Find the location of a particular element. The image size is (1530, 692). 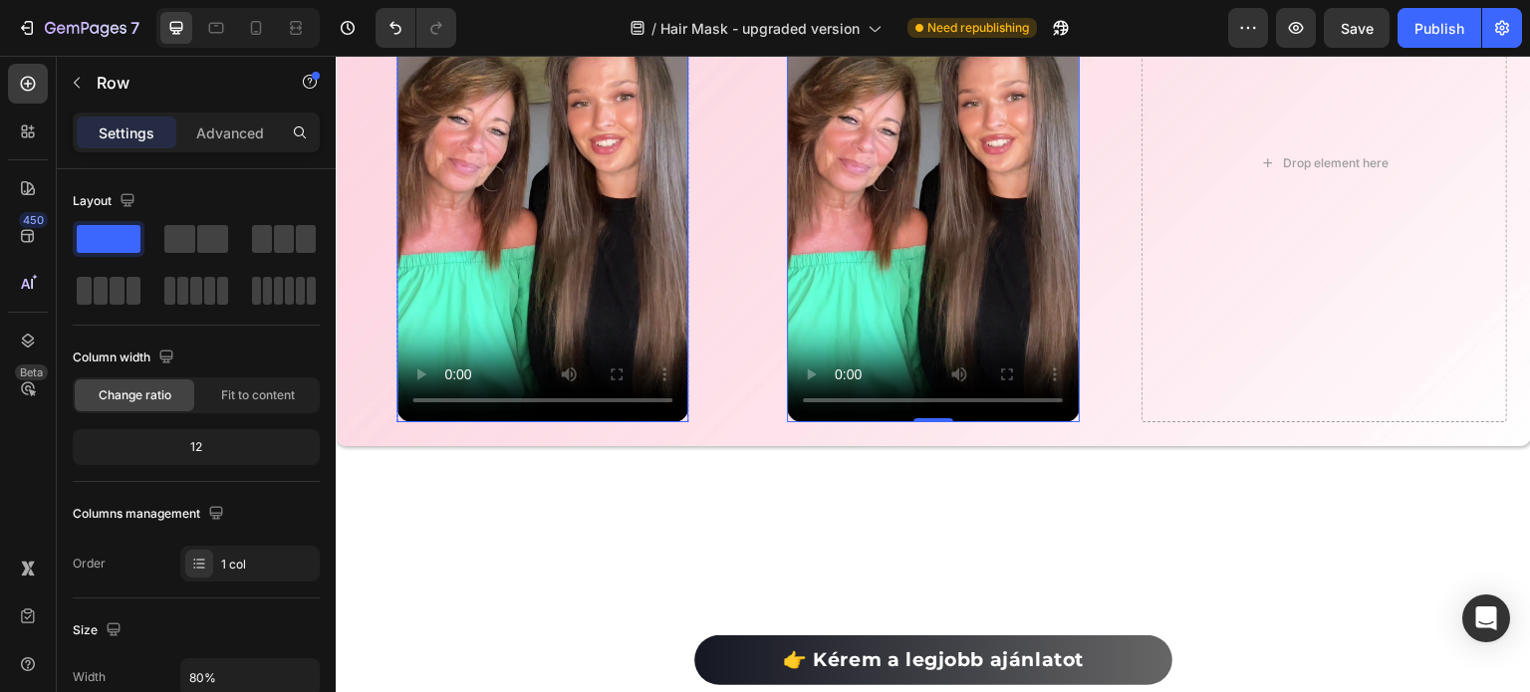

div: 450 is located at coordinates (33, 220).